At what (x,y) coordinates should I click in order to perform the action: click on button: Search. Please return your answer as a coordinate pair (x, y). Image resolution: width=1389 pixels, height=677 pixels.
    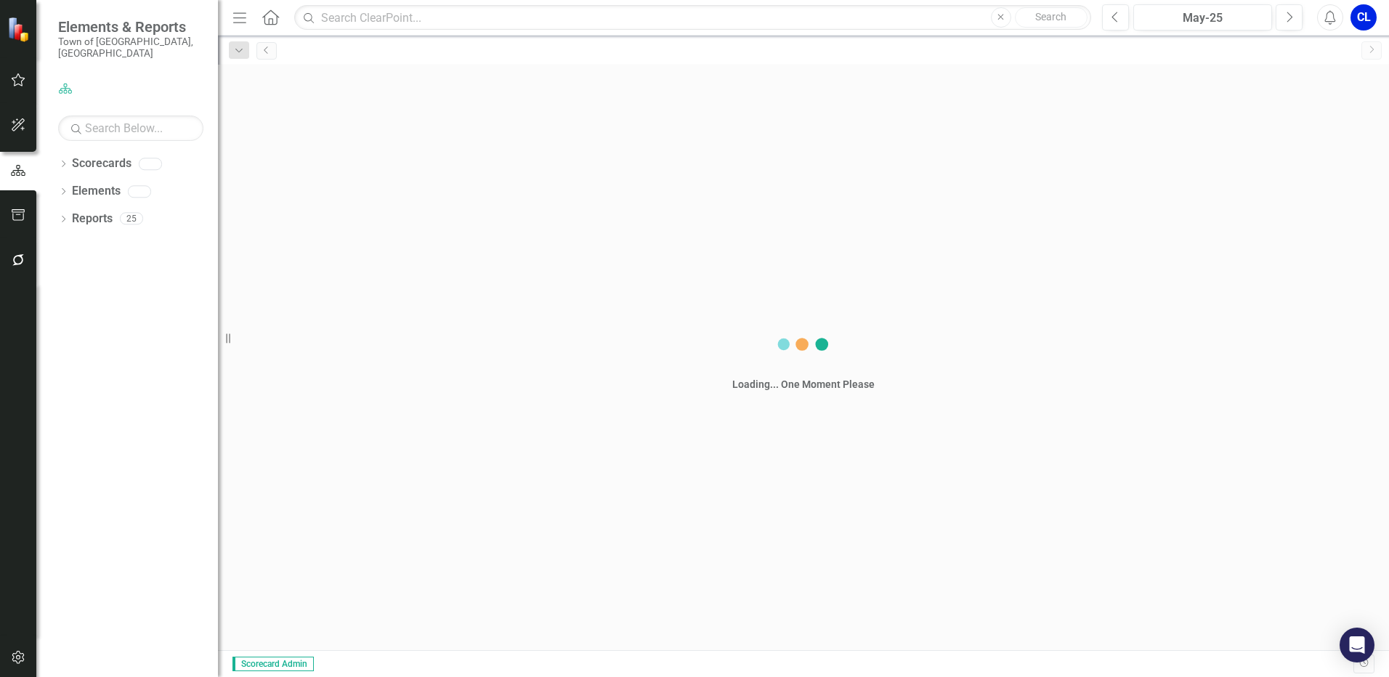
    Looking at the image, I should click on (1051, 17).